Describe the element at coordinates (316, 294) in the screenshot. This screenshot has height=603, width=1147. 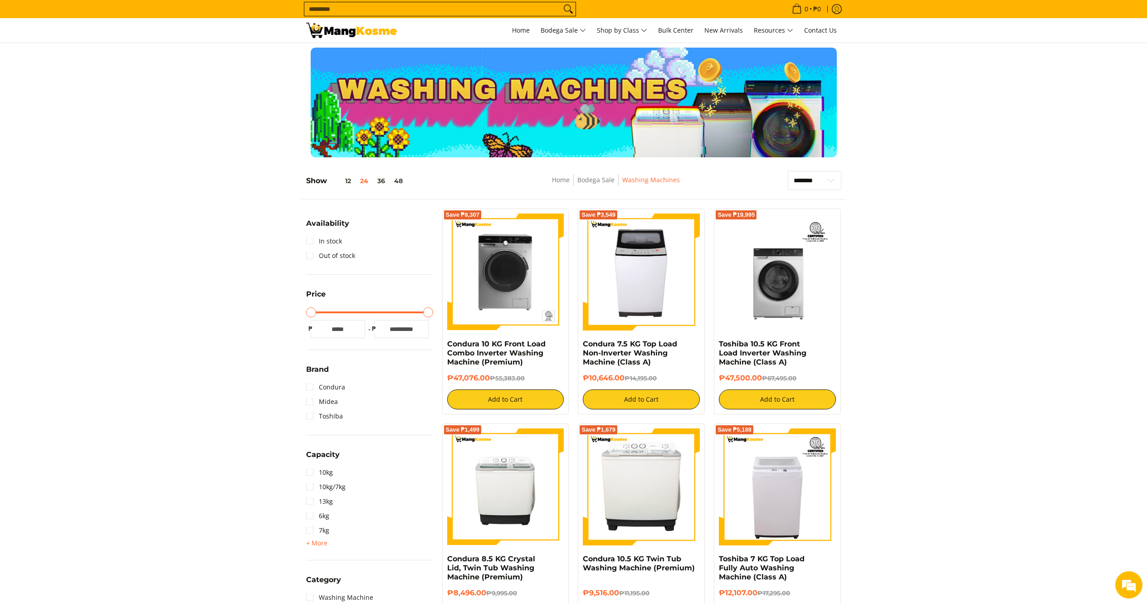
I see `span: Price` at that location.